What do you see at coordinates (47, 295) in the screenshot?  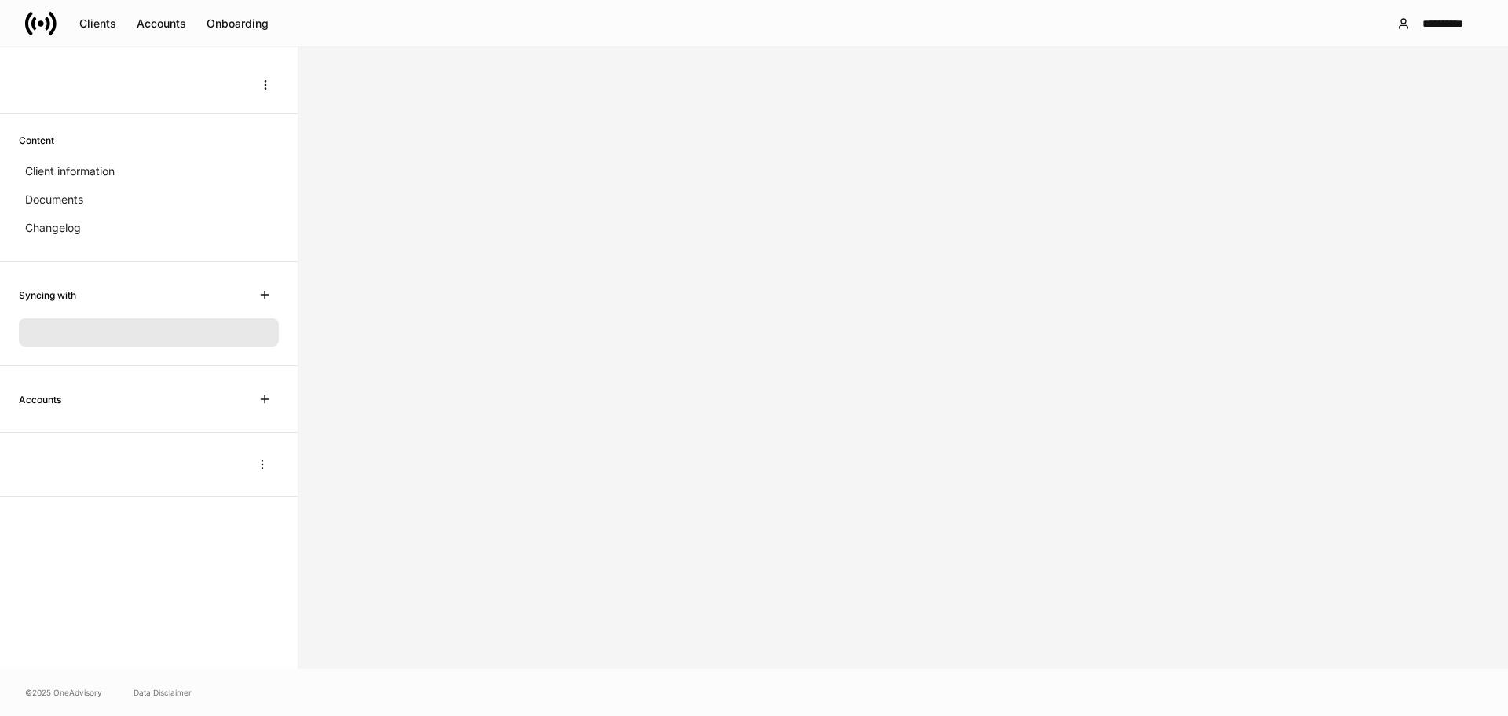 I see `h6: Syncing with` at bounding box center [47, 295].